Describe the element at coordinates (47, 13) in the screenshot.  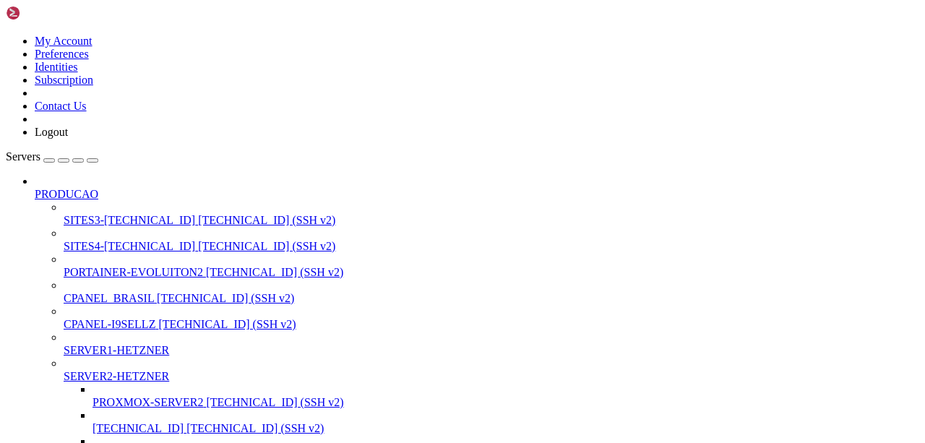
I see `img: Shellngn` at that location.